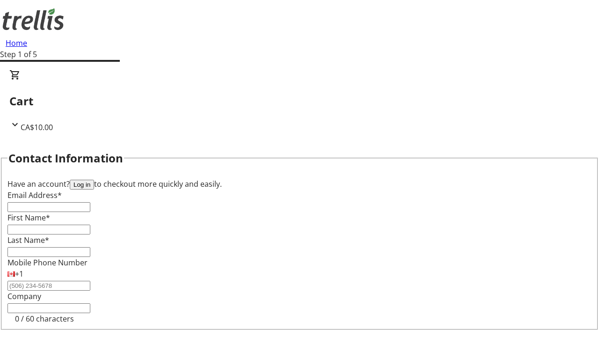  I want to click on div: CartCA$10.00, so click(300, 101).